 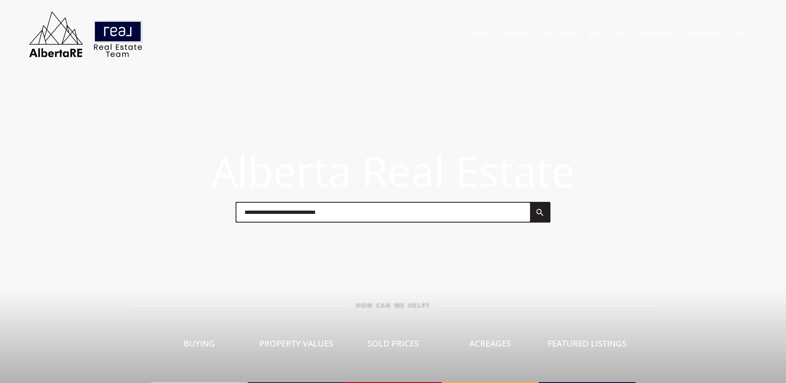 I want to click on a: Our Team, so click(x=657, y=34).